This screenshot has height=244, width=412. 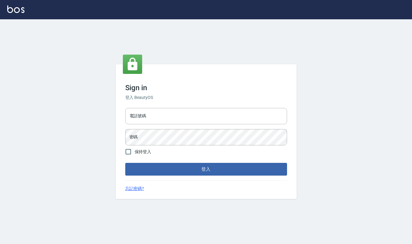 What do you see at coordinates (206, 97) in the screenshot?
I see `h6: 登入 BeautyOS` at bounding box center [206, 97].